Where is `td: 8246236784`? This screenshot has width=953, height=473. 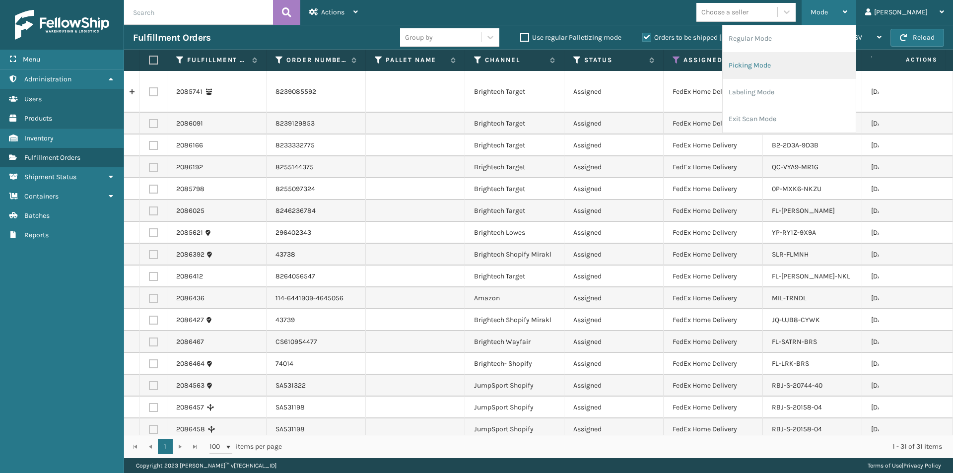
td: 8246236784 is located at coordinates (316, 211).